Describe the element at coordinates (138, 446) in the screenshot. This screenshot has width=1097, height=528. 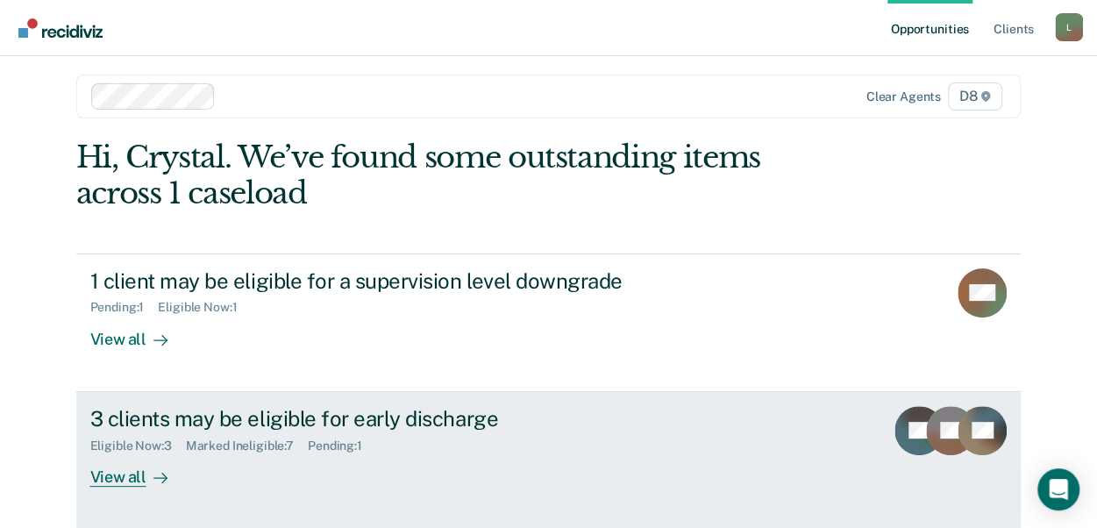
I see `div: Eligible Now : 3` at that location.